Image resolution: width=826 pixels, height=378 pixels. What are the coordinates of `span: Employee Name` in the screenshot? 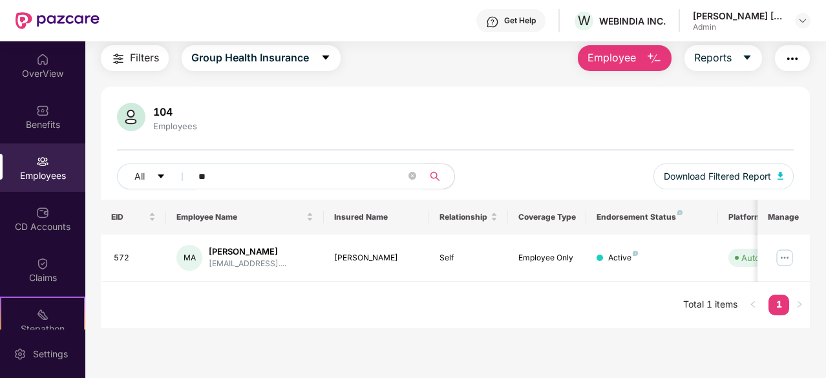 It's located at (240, 217).